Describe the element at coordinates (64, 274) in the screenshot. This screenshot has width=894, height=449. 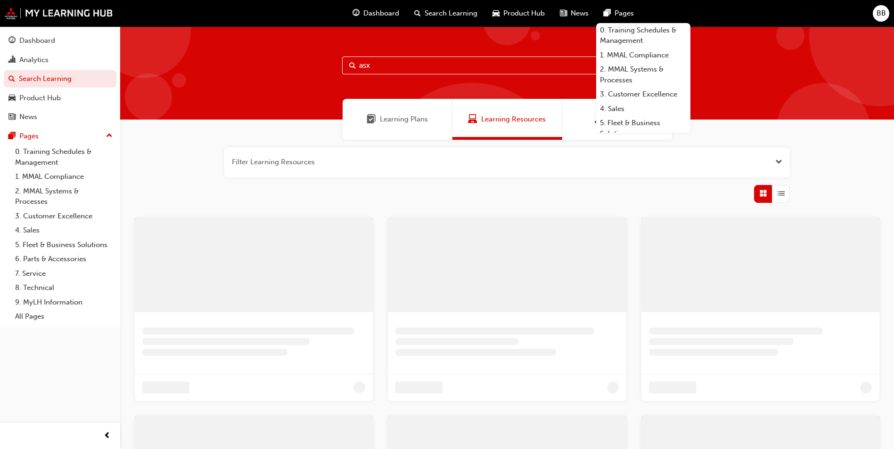
I see `a: 7. Service` at that location.